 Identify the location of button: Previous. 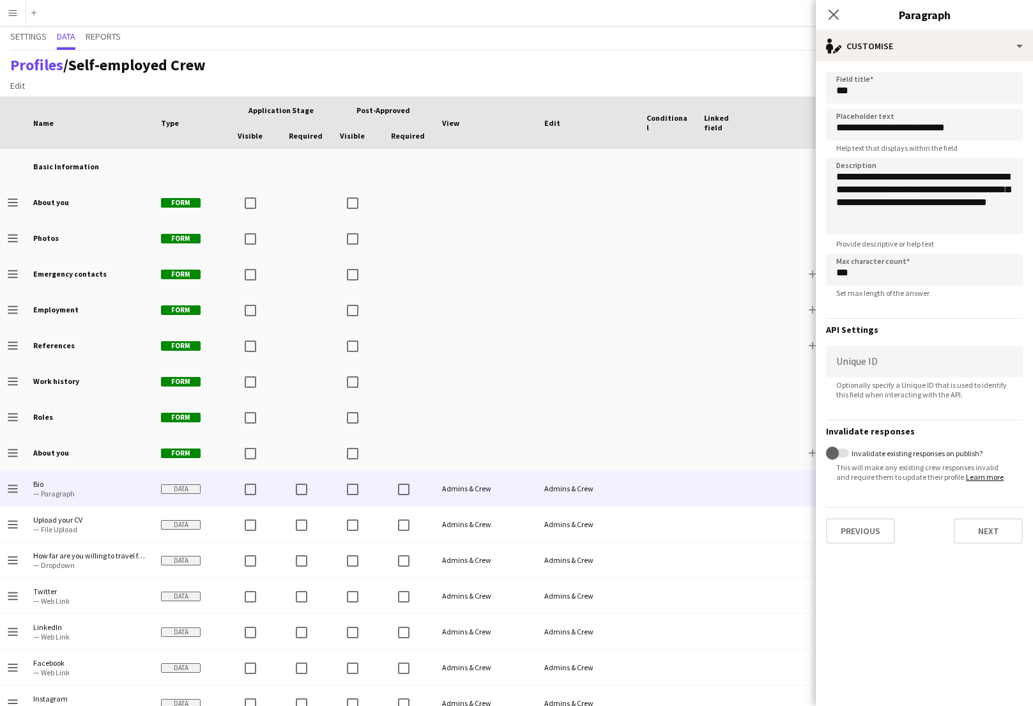
(861, 531).